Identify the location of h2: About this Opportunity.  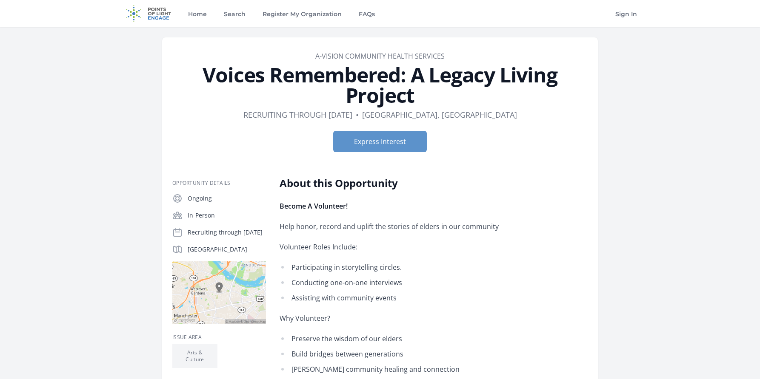
(404, 183).